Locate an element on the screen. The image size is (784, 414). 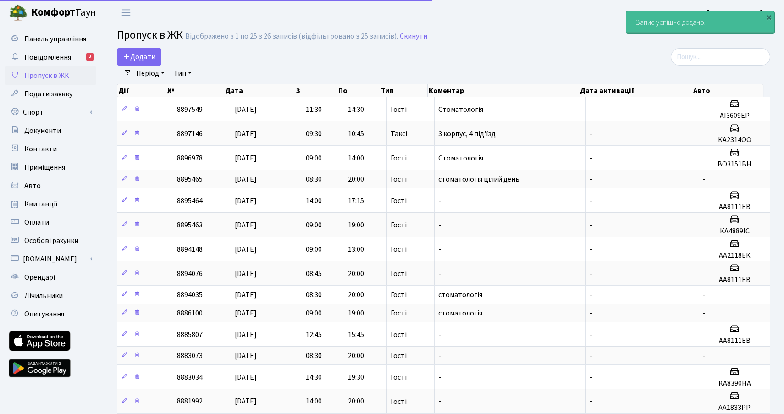
span: 12:45 is located at coordinates (314, 335).